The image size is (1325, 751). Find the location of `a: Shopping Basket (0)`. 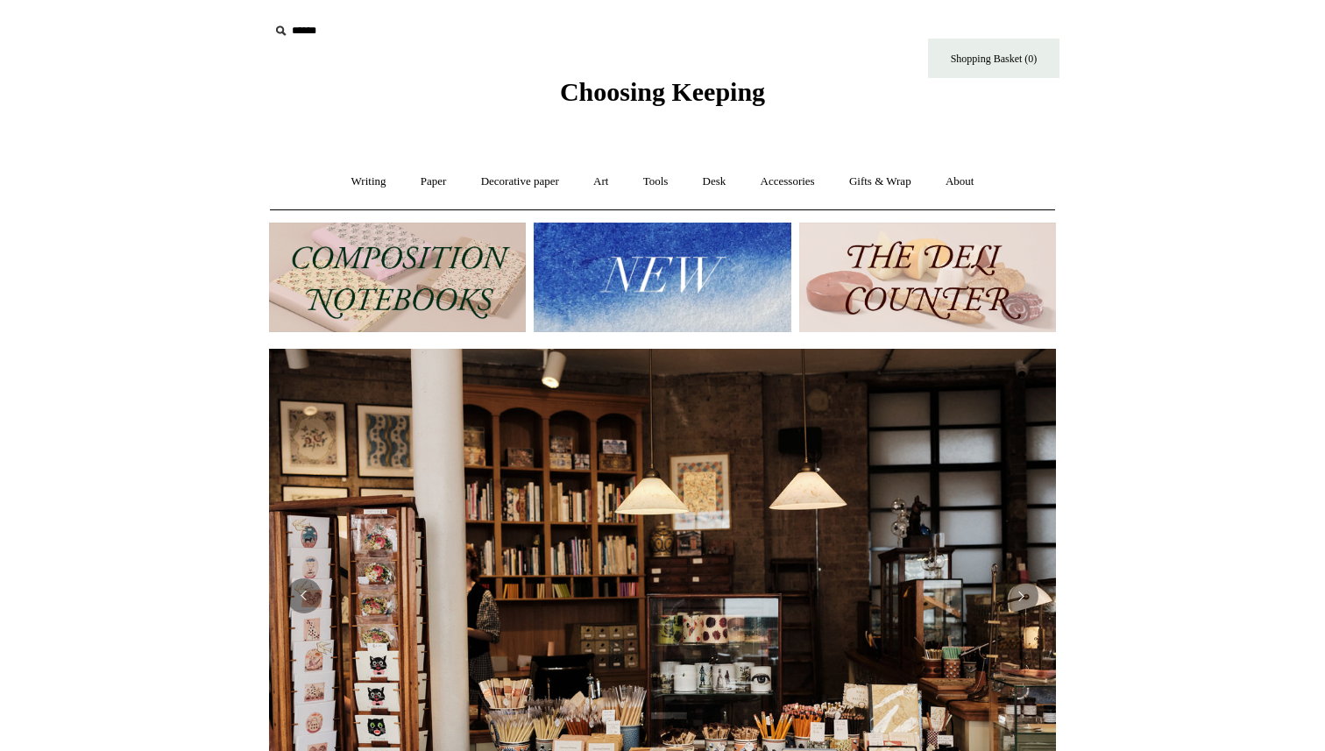

a: Shopping Basket (0) is located at coordinates (994, 58).